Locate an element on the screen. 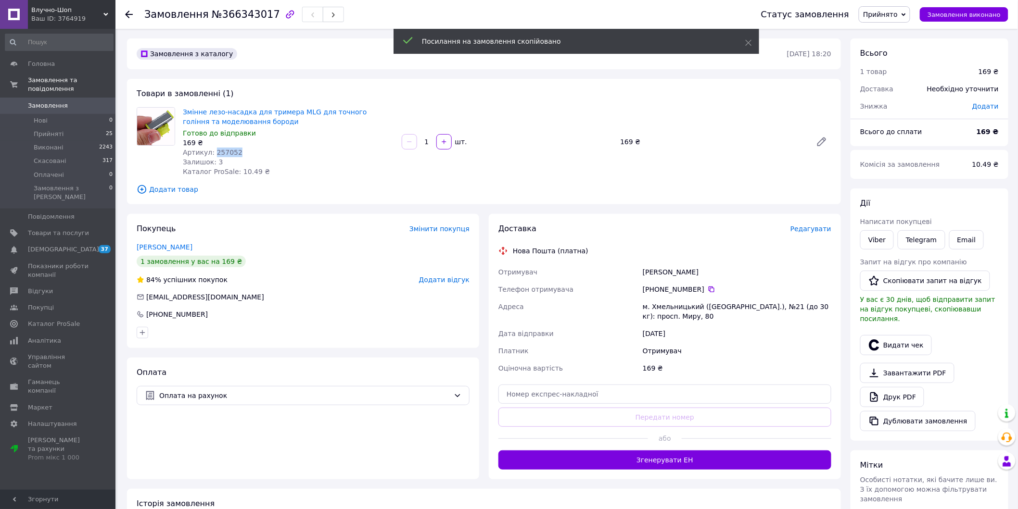 Image resolution: width=1018 pixels, height=509 pixels. span: Додати is located at coordinates (985, 106).